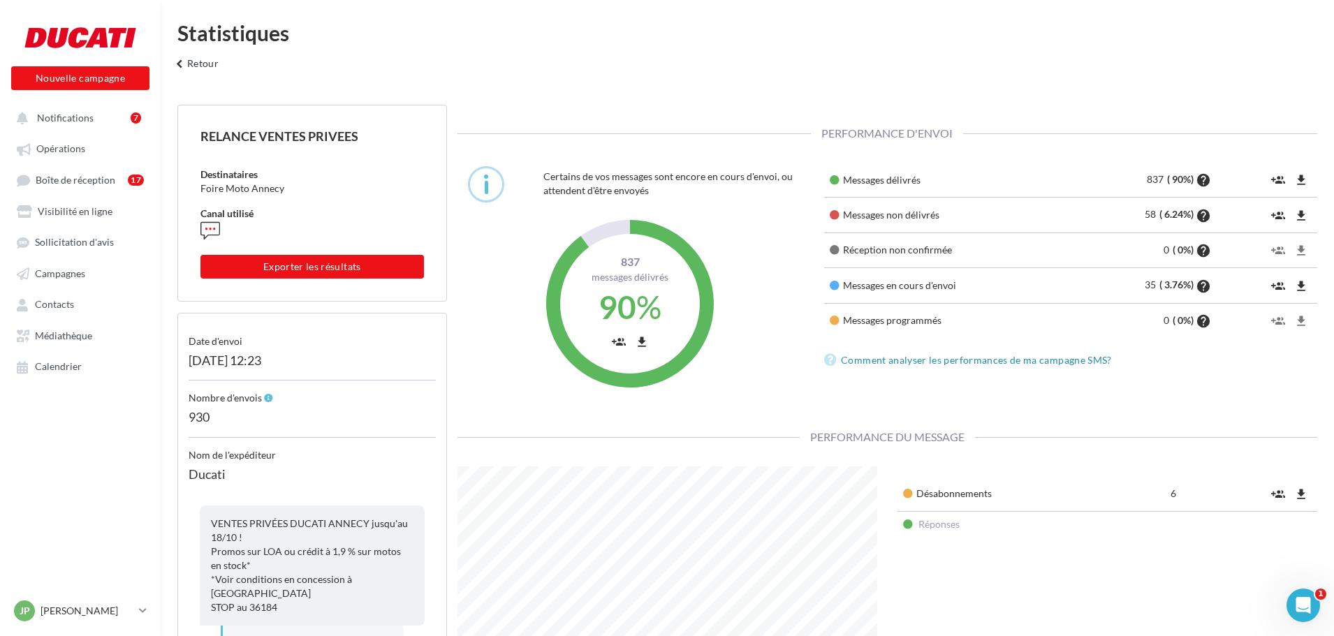 The image size is (1334, 636). Describe the element at coordinates (1180, 179) in the screenshot. I see `span: ( 90%)` at that location.